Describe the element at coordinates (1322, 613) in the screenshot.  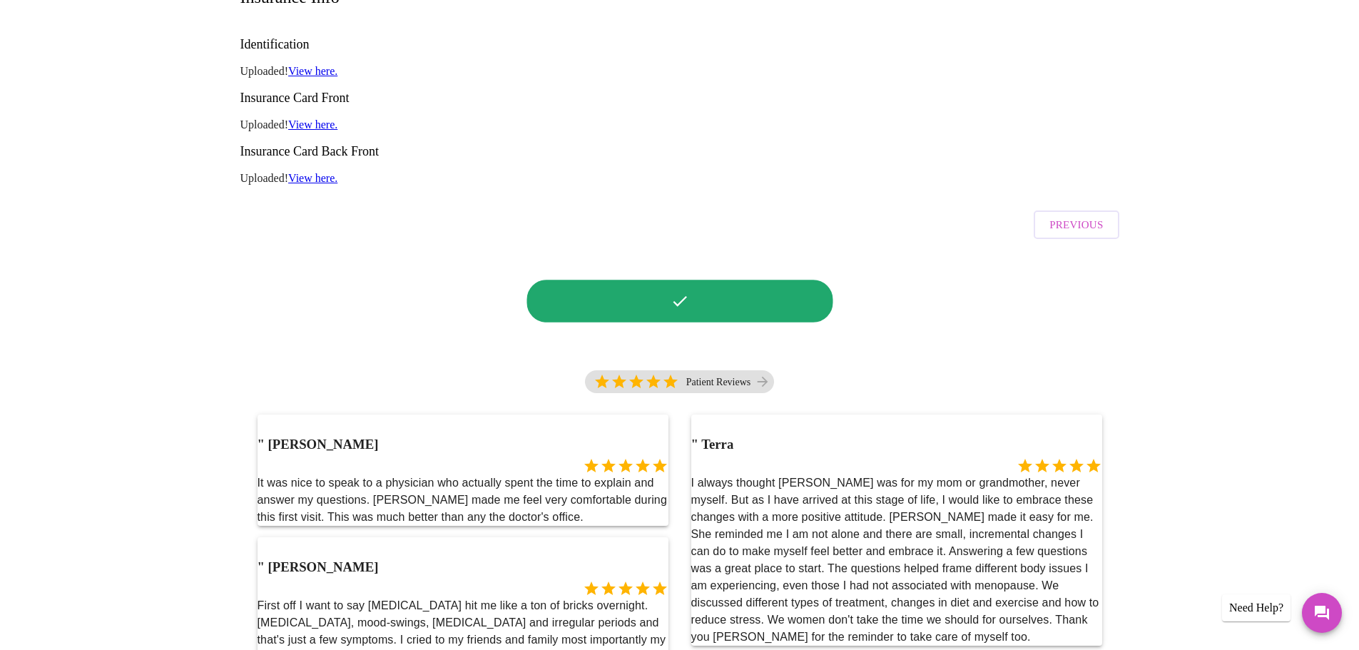
I see `button: Messages` at that location.